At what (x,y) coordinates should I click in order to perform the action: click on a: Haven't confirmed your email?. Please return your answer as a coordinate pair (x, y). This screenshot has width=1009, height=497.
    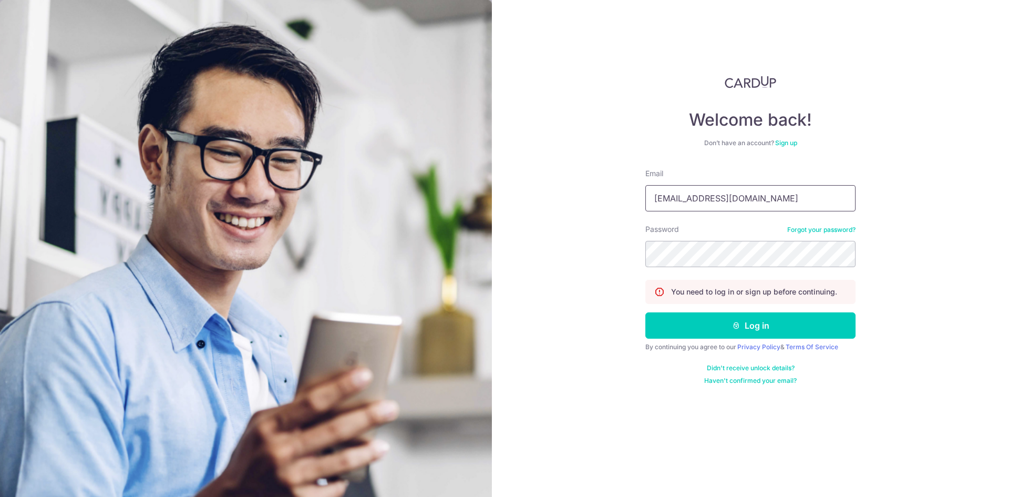
    Looking at the image, I should click on (751, 381).